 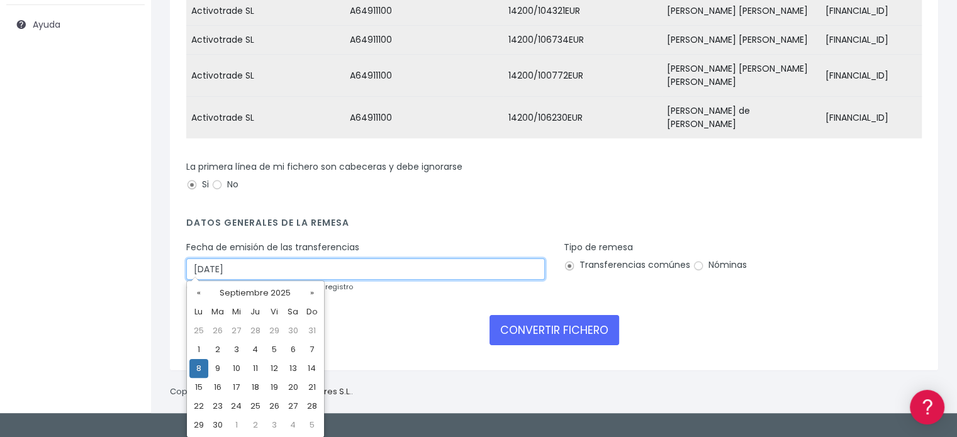 What do you see at coordinates (126, 347) in the screenshot?
I see `button: Contáctanos` at bounding box center [126, 347].